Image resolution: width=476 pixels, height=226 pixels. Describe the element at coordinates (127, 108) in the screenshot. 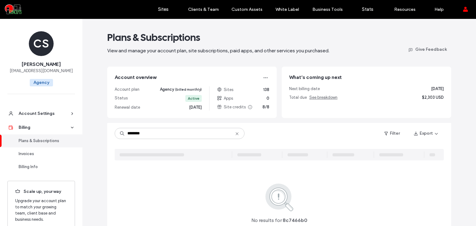

I see `span: Renewal date` at that location.